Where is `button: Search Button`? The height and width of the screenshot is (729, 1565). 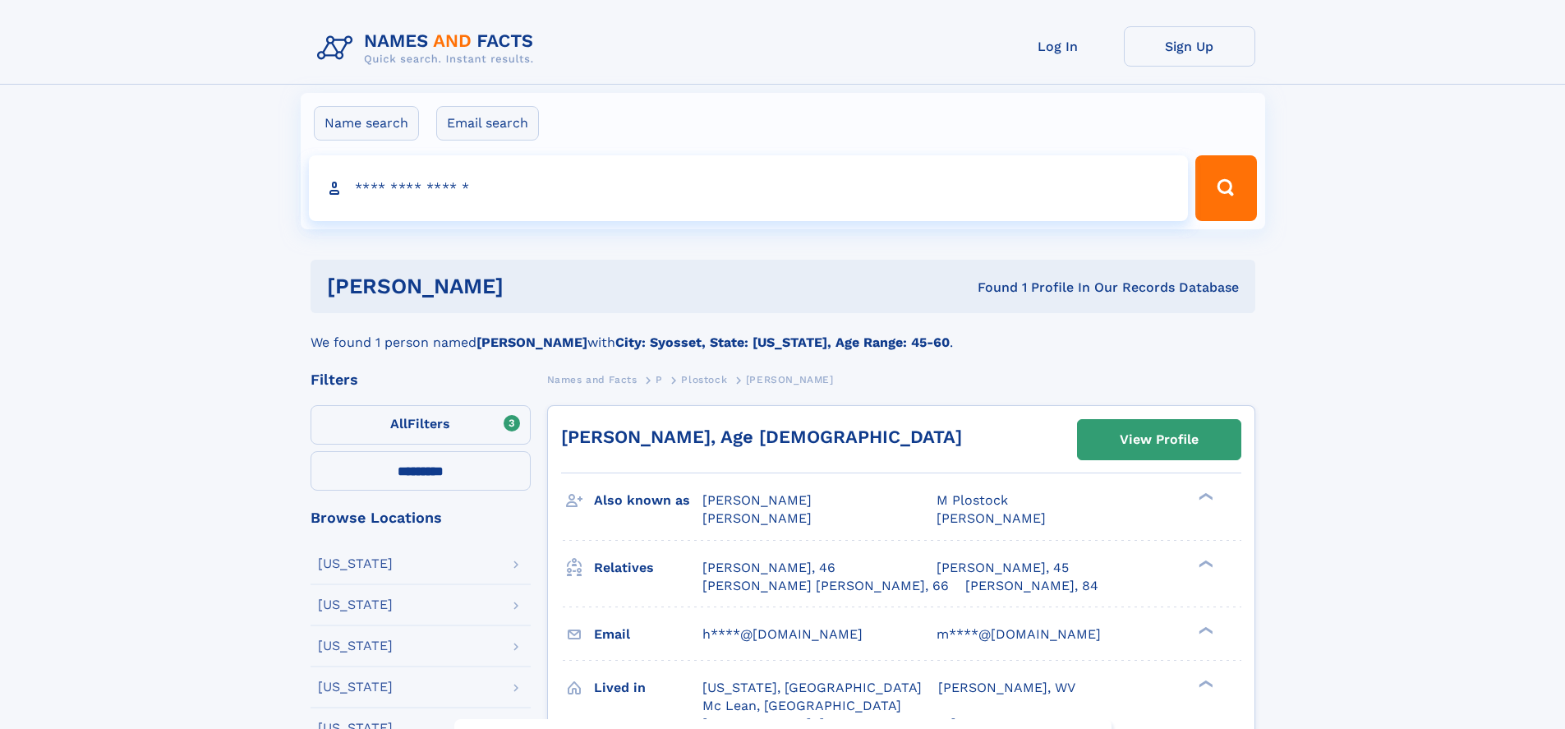
button: Search Button is located at coordinates (1226, 188).